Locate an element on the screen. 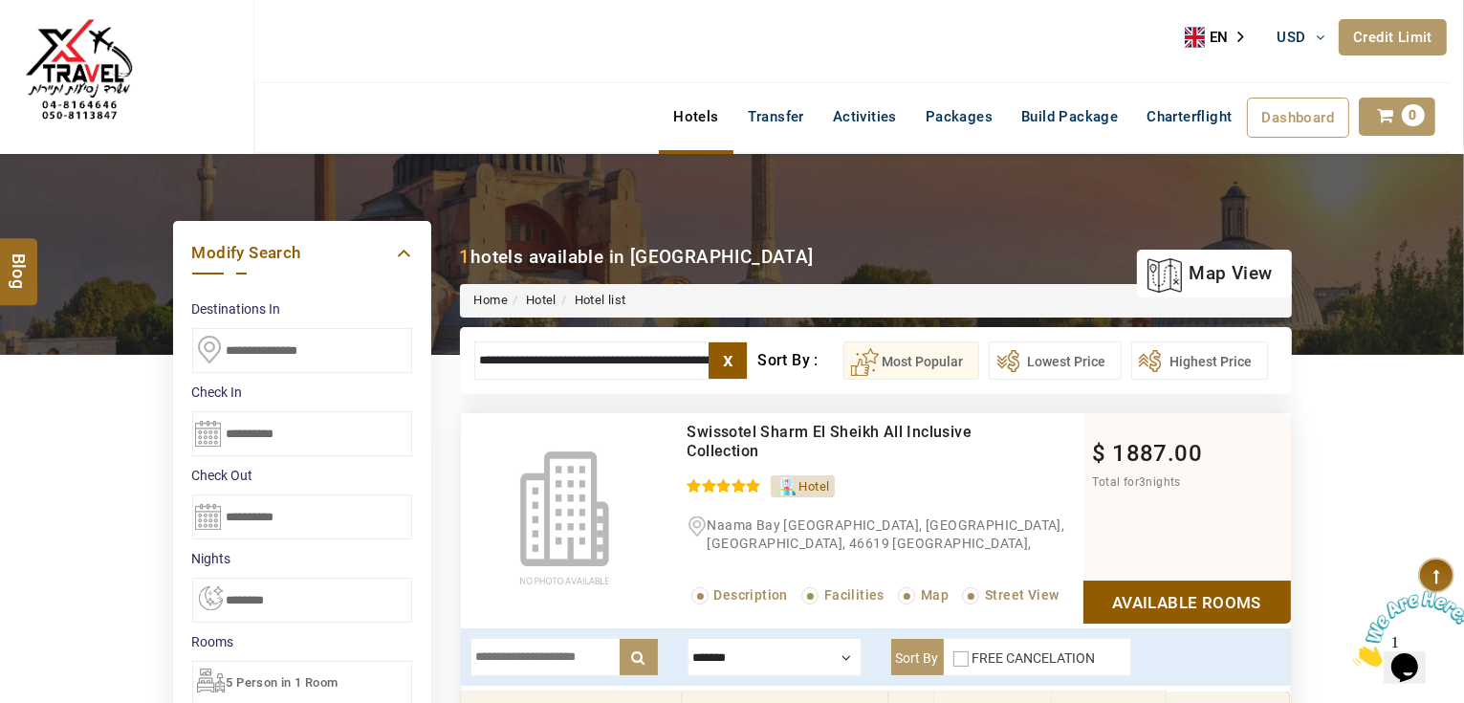 This screenshot has width=1464, height=703. a: map view is located at coordinates (1208, 273).